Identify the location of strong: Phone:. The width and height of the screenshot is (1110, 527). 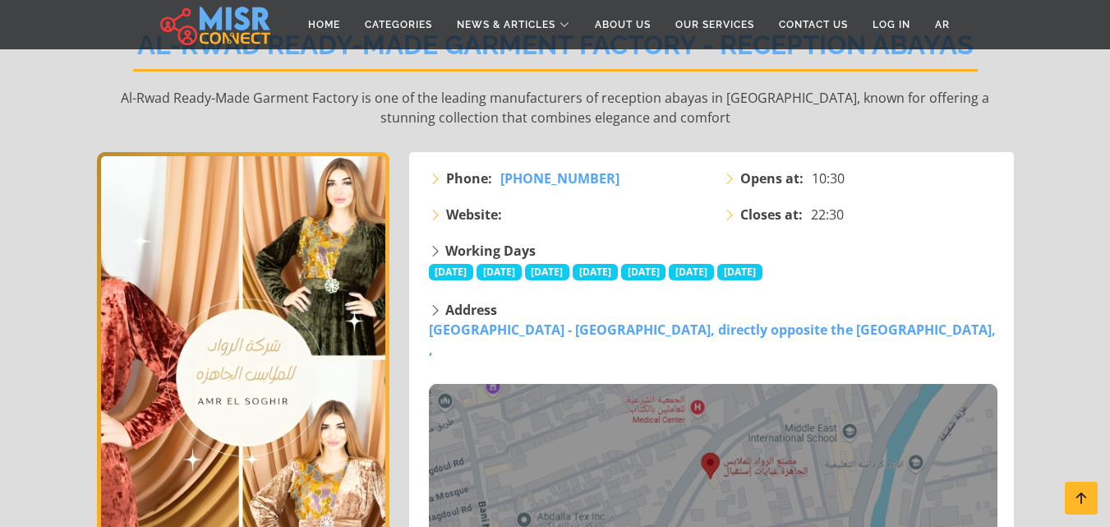
(469, 178).